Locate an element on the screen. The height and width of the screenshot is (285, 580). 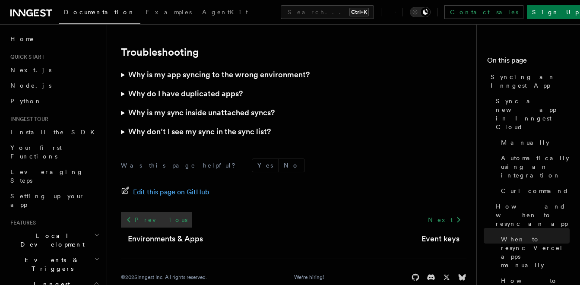
a: We're hiring! is located at coordinates (309, 277).